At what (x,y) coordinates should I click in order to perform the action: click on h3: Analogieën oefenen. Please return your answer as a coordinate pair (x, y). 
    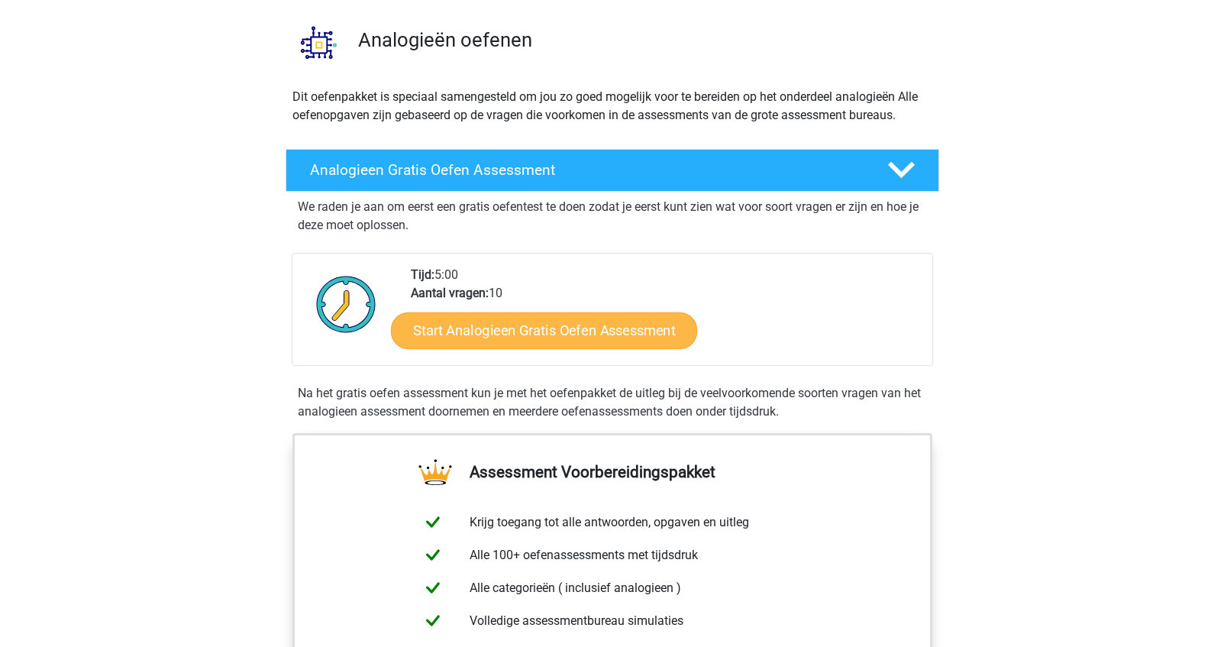
    Looking at the image, I should click on (642, 40).